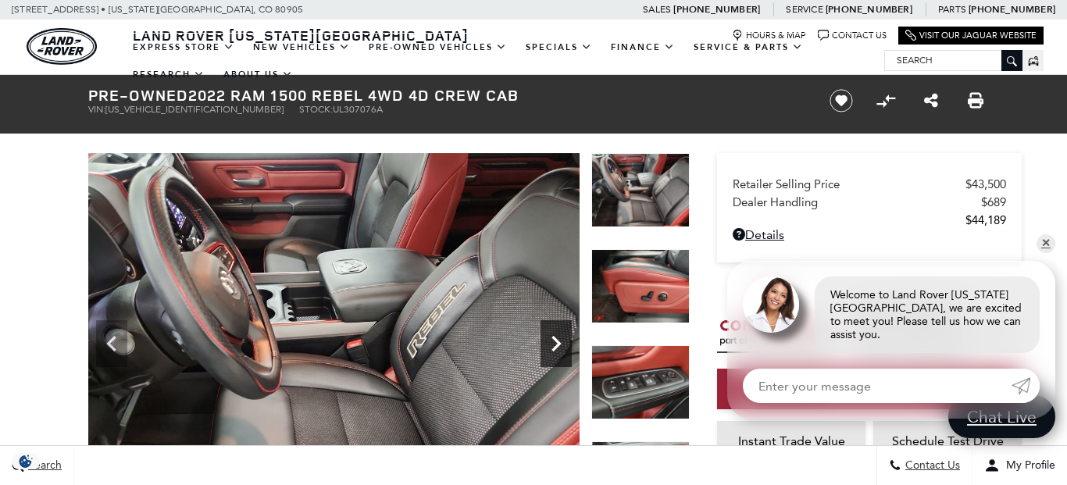 This screenshot has height=485, width=1067. Describe the element at coordinates (947, 441) in the screenshot. I see `a: Schedule Test Drive` at that location.